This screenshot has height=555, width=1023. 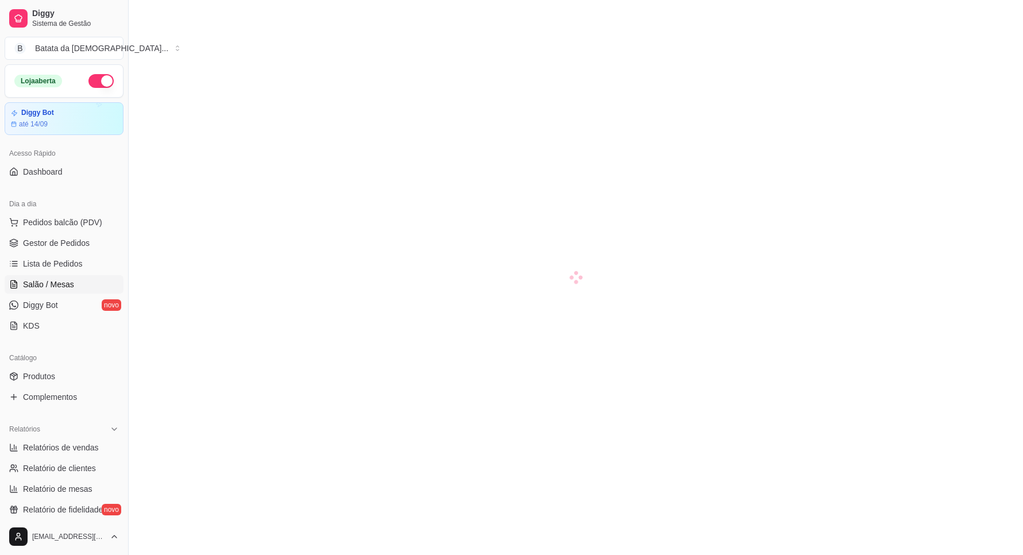 What do you see at coordinates (64, 376) in the screenshot?
I see `a: Produtos` at bounding box center [64, 376].